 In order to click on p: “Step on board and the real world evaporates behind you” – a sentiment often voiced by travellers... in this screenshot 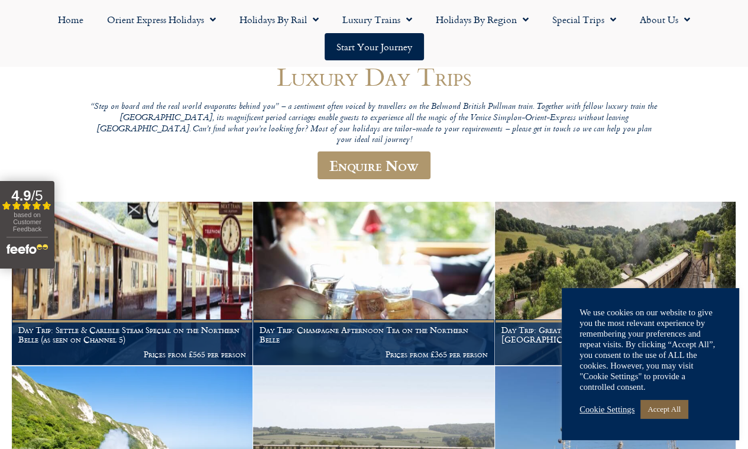, I will do `click(374, 124)`.